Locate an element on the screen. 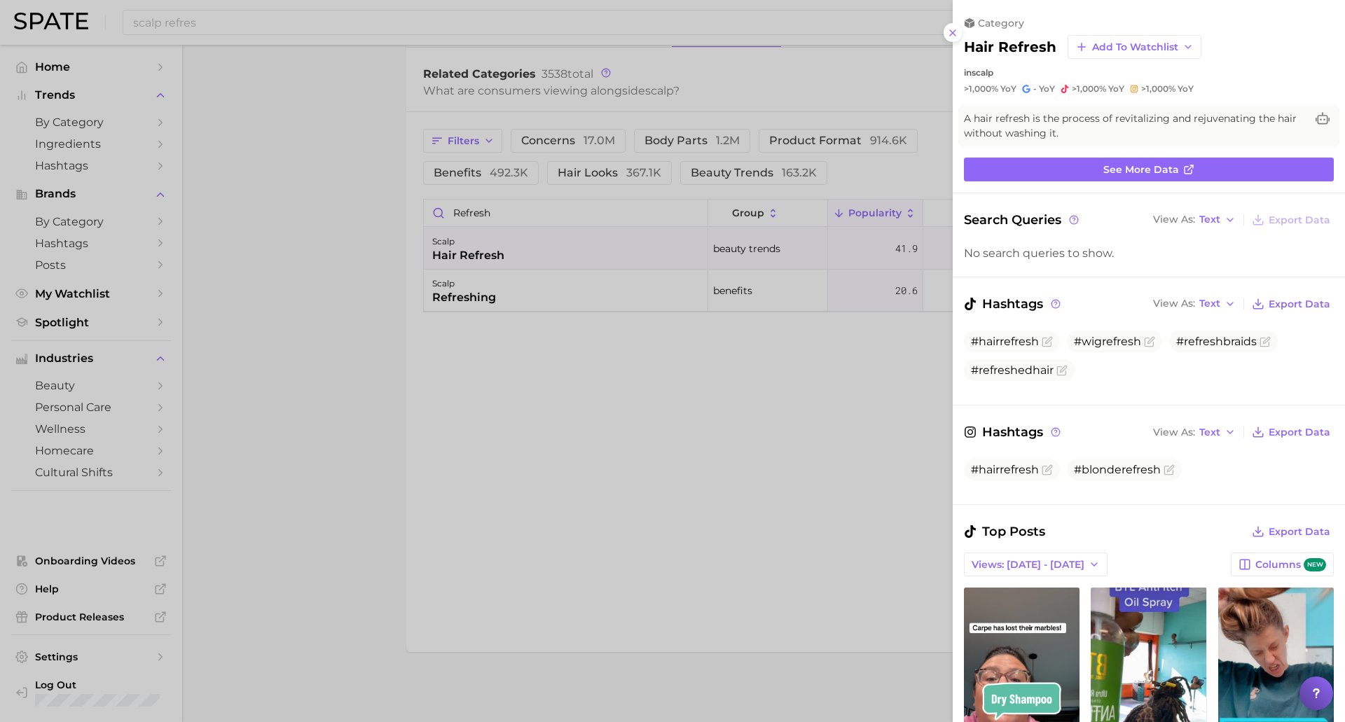 Image resolution: width=1345 pixels, height=722 pixels. span: #blonderefresh is located at coordinates (1118, 469).